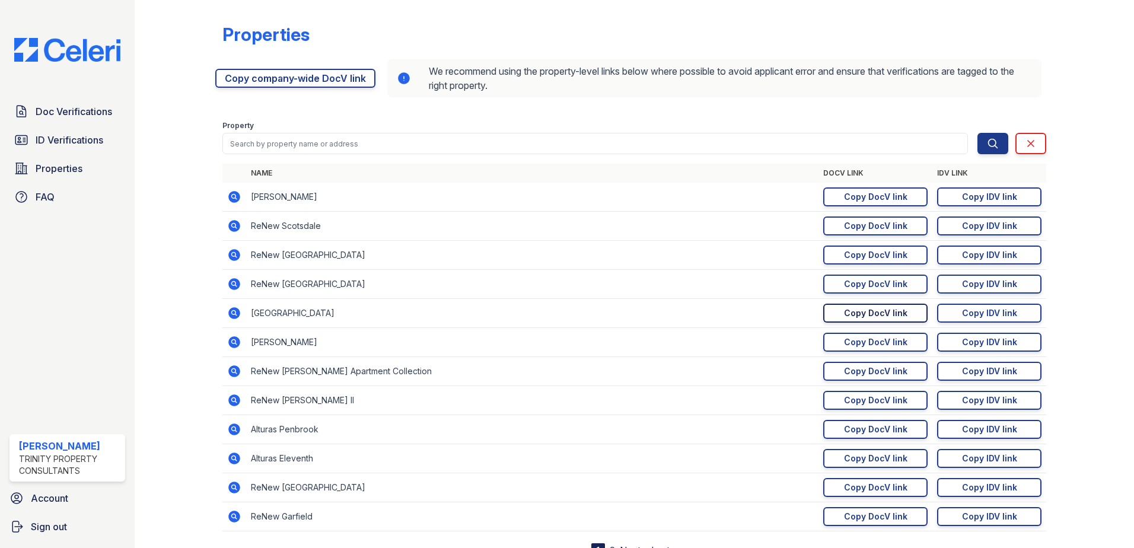 Image resolution: width=1134 pixels, height=548 pixels. I want to click on img: CE_Logo_Blue-a8612792a0a2168367f1c8372b55b34899dd931a85d93a1a3d3e32e68fde9ad4.png, so click(67, 50).